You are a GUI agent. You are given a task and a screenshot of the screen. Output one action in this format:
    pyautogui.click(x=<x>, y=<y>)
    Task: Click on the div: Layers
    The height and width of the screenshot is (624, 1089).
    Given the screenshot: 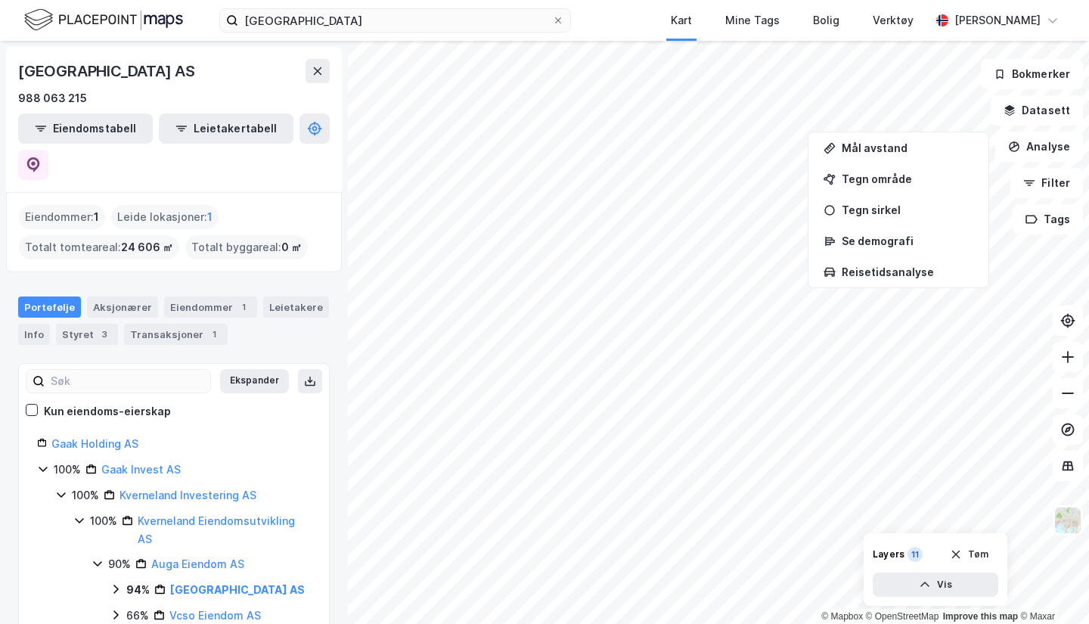 What is the action you would take?
    pyautogui.click(x=889, y=555)
    